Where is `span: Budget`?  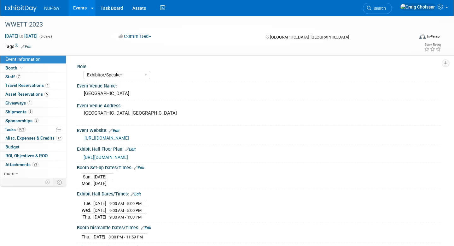
span: Budget is located at coordinates (12, 147).